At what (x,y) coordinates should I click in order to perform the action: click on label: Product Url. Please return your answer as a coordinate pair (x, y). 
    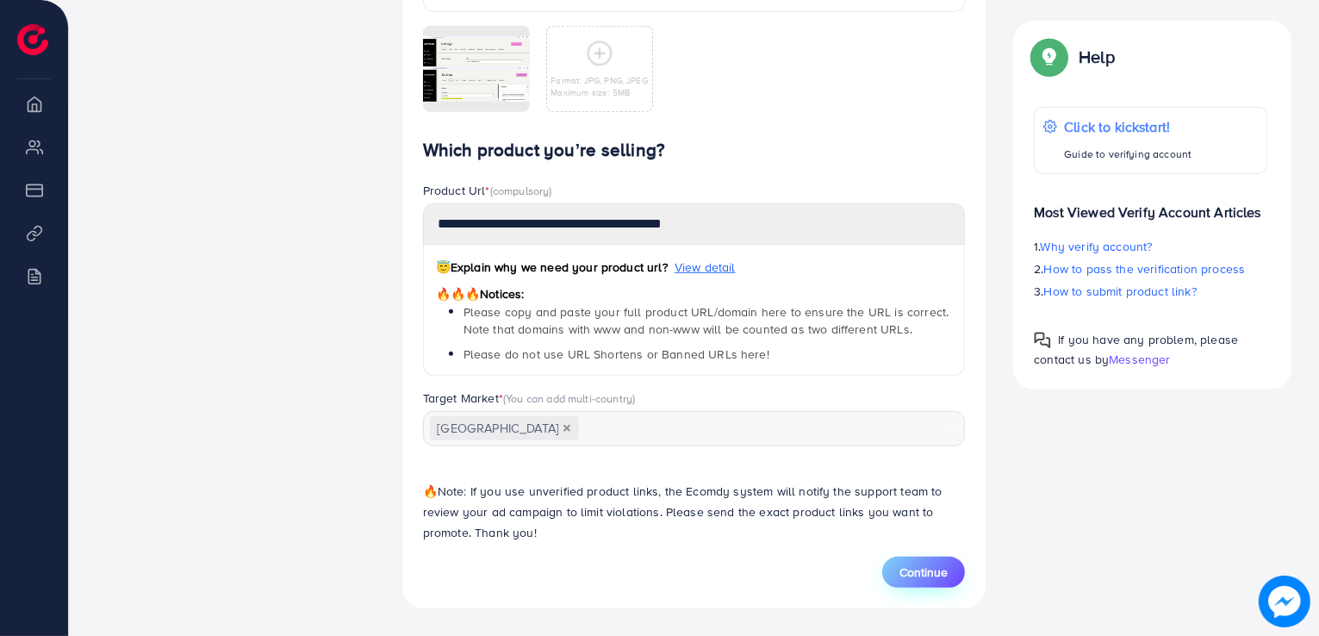
    Looking at the image, I should click on (488, 190).